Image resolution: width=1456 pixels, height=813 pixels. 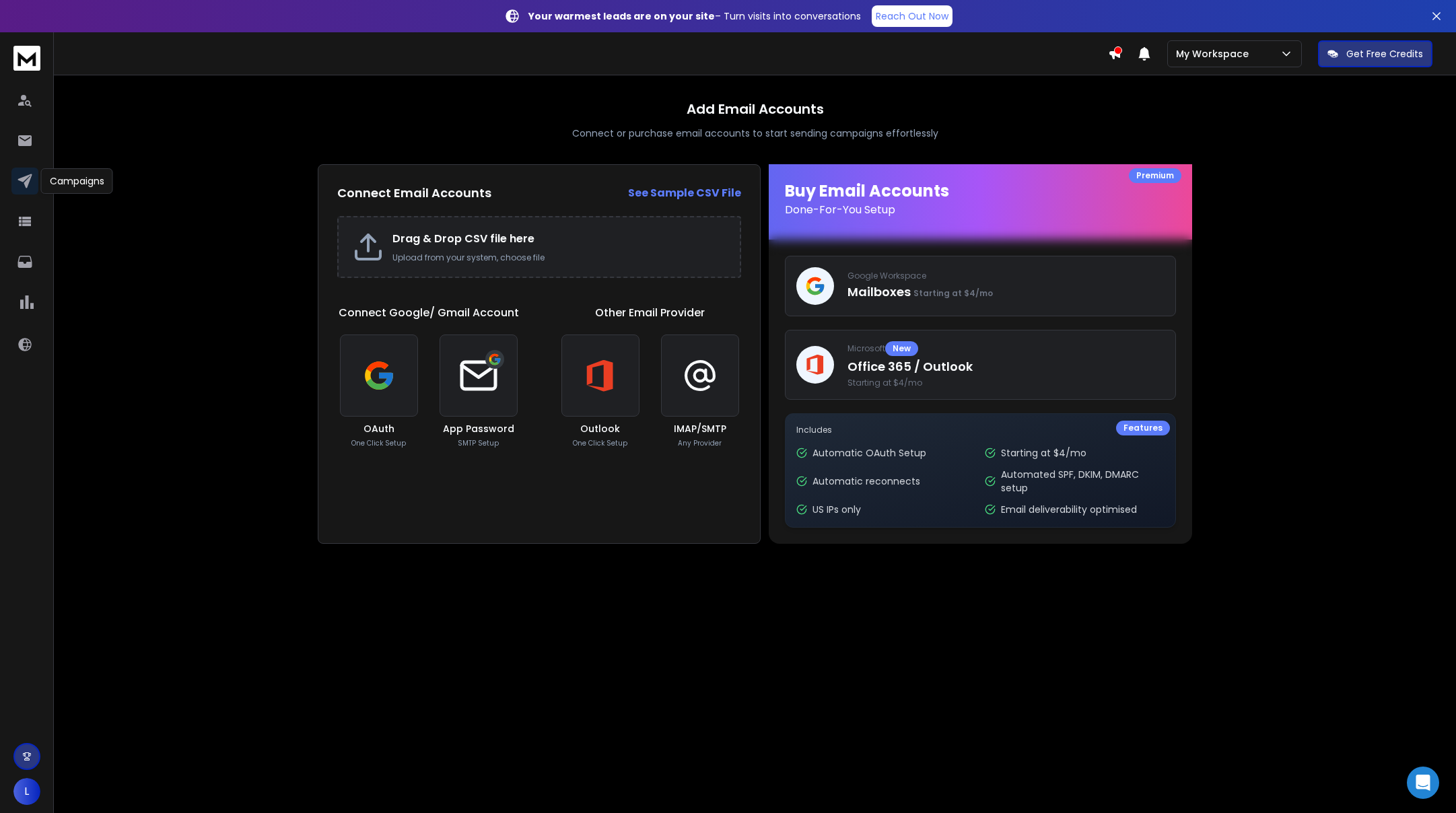 What do you see at coordinates (1005, 349) in the screenshot?
I see `p: Microsoft` at bounding box center [1005, 349].